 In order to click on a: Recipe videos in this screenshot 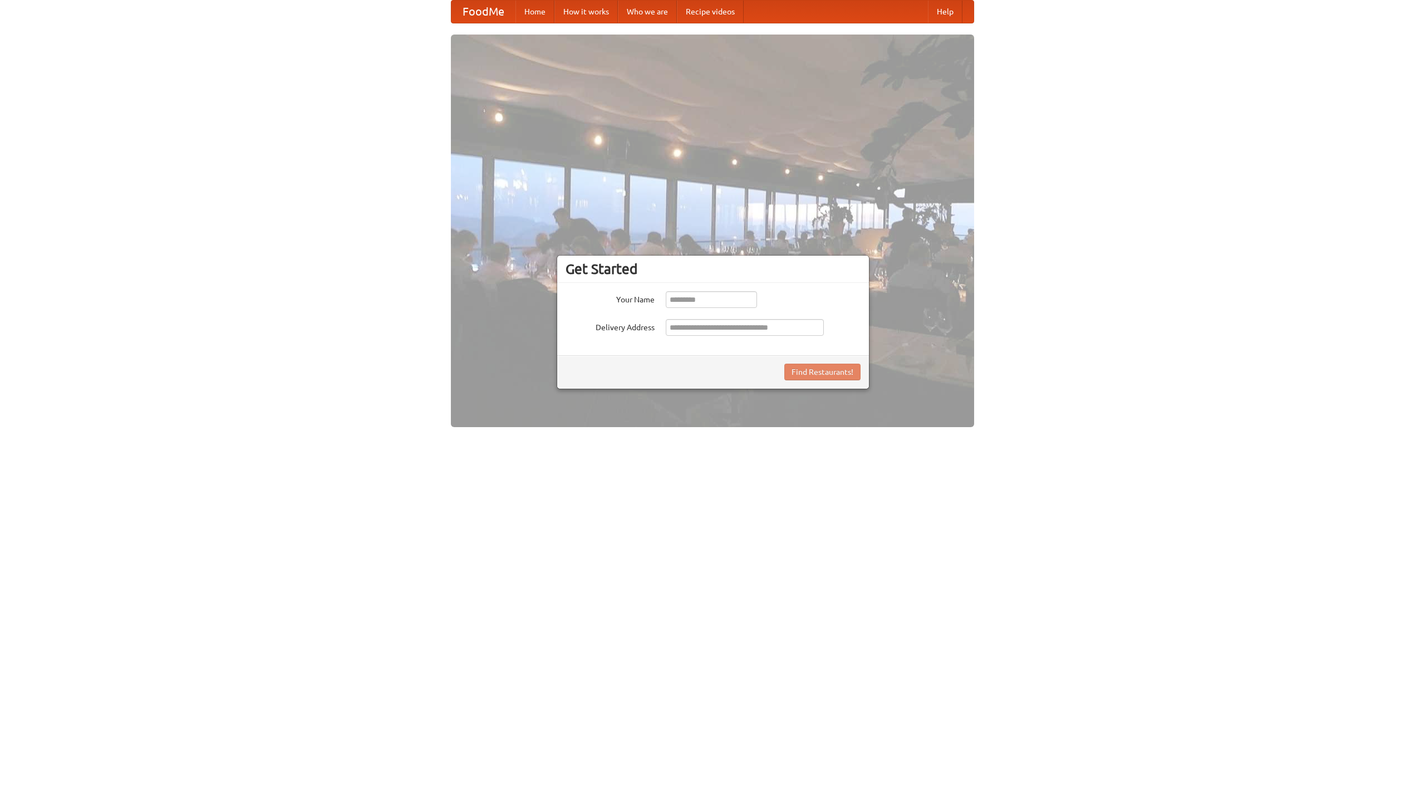, I will do `click(710, 12)`.